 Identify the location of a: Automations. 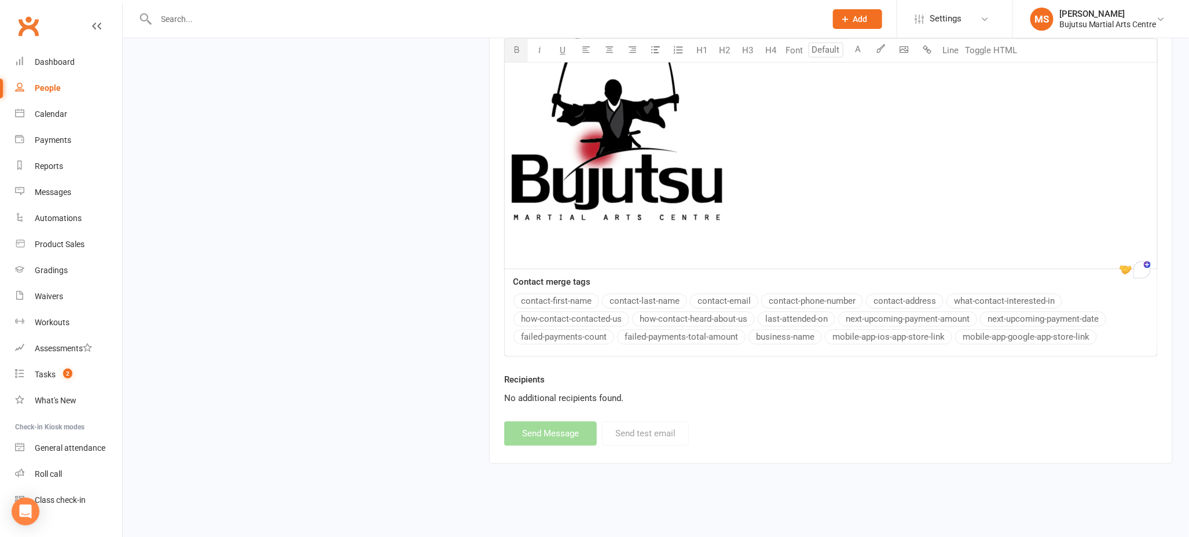
(68, 218).